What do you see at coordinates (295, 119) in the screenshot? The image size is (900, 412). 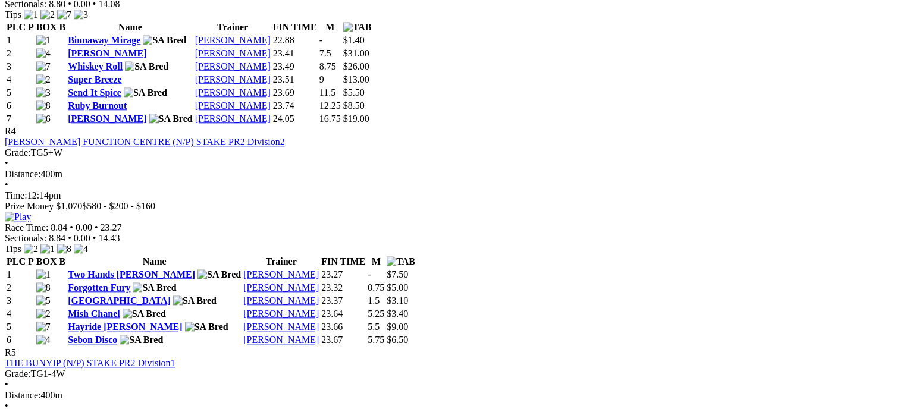 I see `td: 24.05` at bounding box center [295, 119].